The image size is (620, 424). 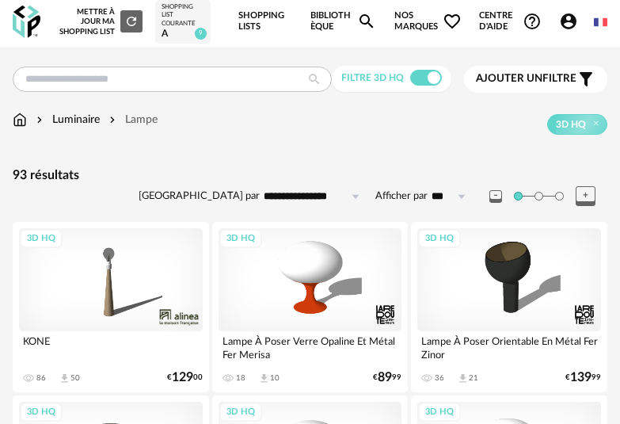 What do you see at coordinates (439, 378) in the screenshot?
I see `div: 36` at bounding box center [439, 378].